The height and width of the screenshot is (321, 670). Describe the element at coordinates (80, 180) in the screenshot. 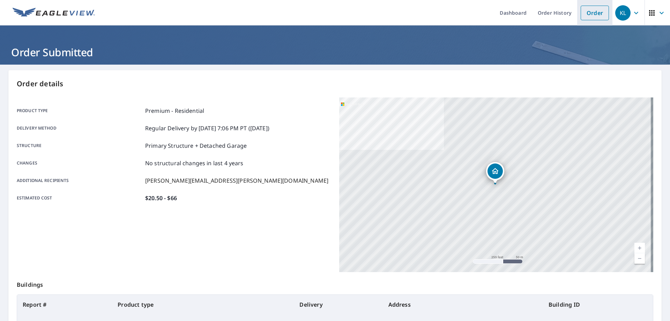

I see `p: Additional recipients` at that location.